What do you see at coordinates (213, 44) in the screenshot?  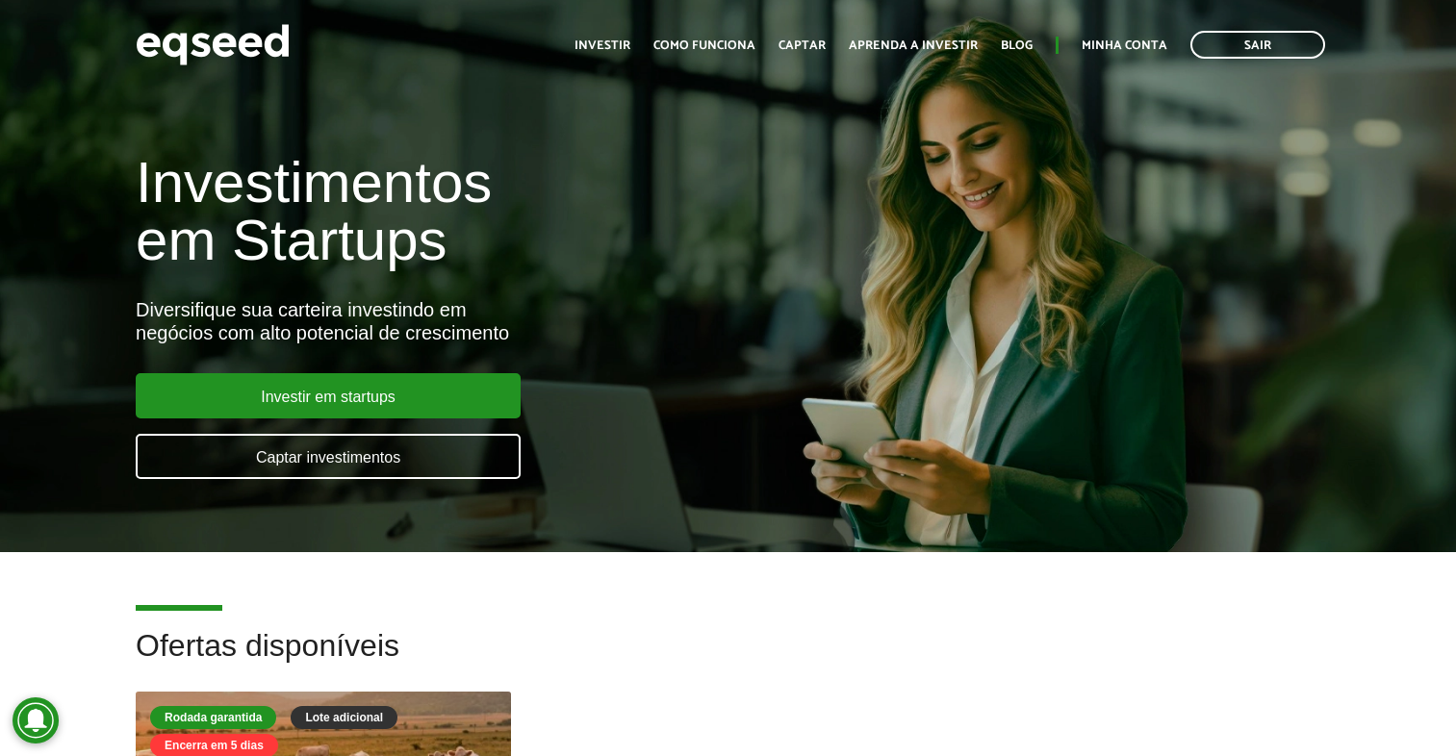 I see `img: EqSeed` at bounding box center [213, 44].